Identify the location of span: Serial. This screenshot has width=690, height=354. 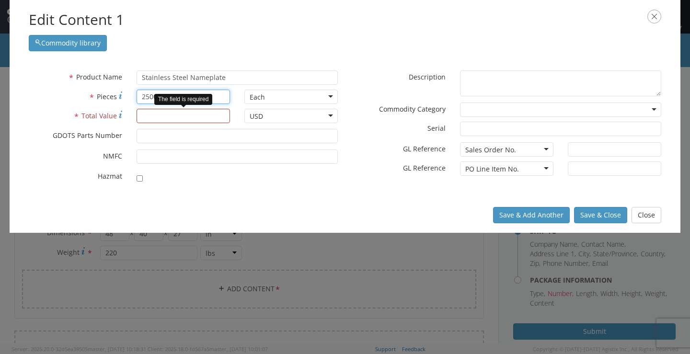
(437, 128).